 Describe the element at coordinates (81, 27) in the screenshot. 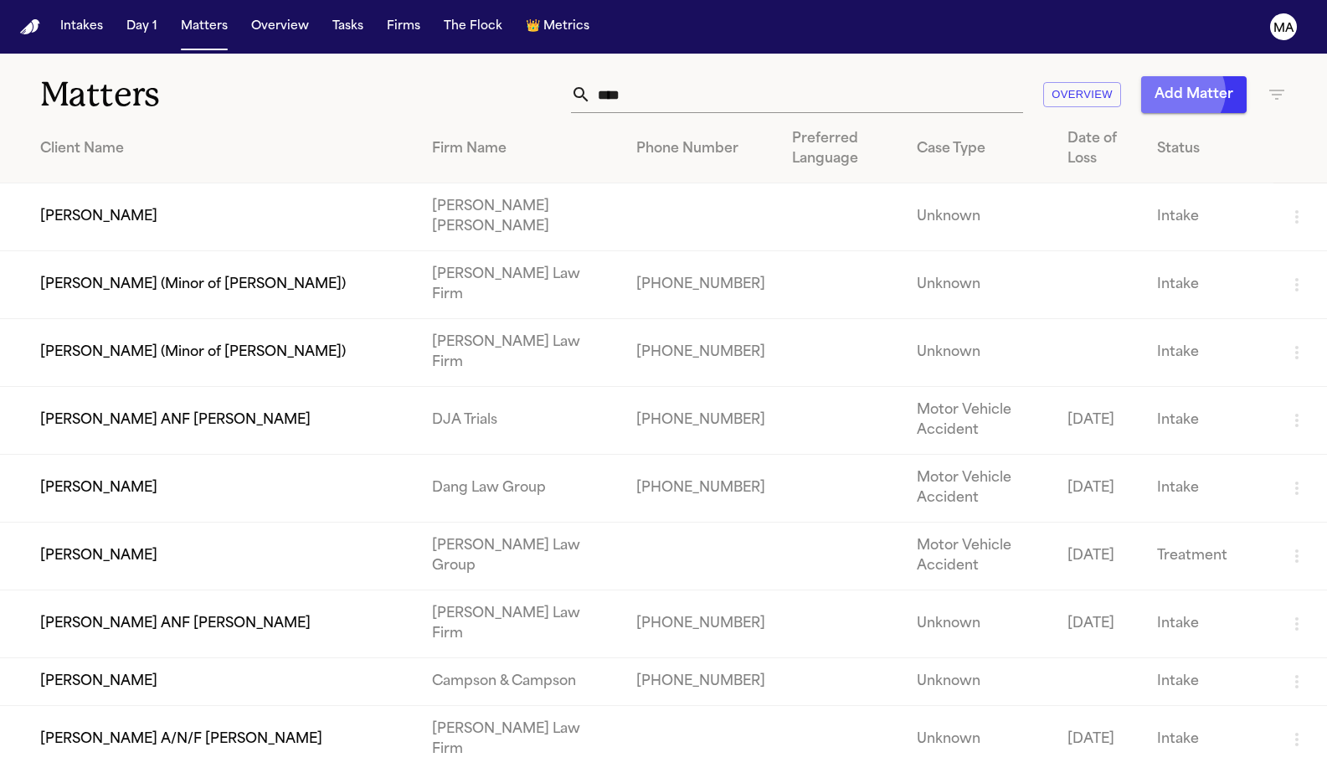

I see `a: Intakes` at that location.